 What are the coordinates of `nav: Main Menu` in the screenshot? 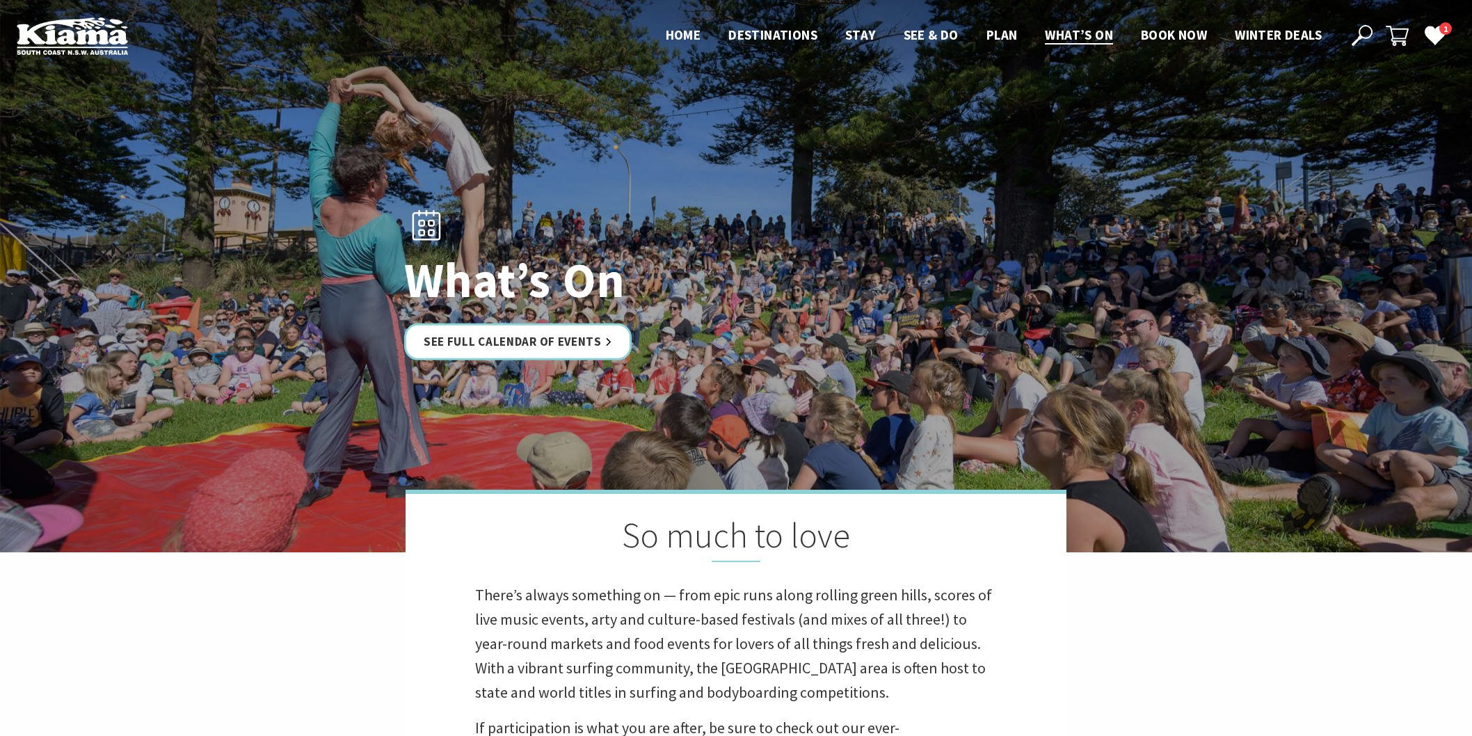 It's located at (994, 35).